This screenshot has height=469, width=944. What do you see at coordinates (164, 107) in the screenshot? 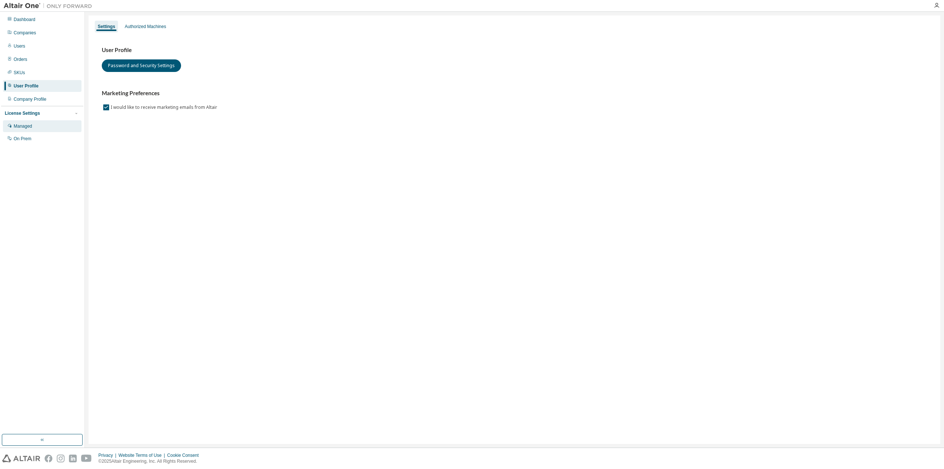
I see `label: I would like to receive marketing emails from Altair` at bounding box center [164, 107].